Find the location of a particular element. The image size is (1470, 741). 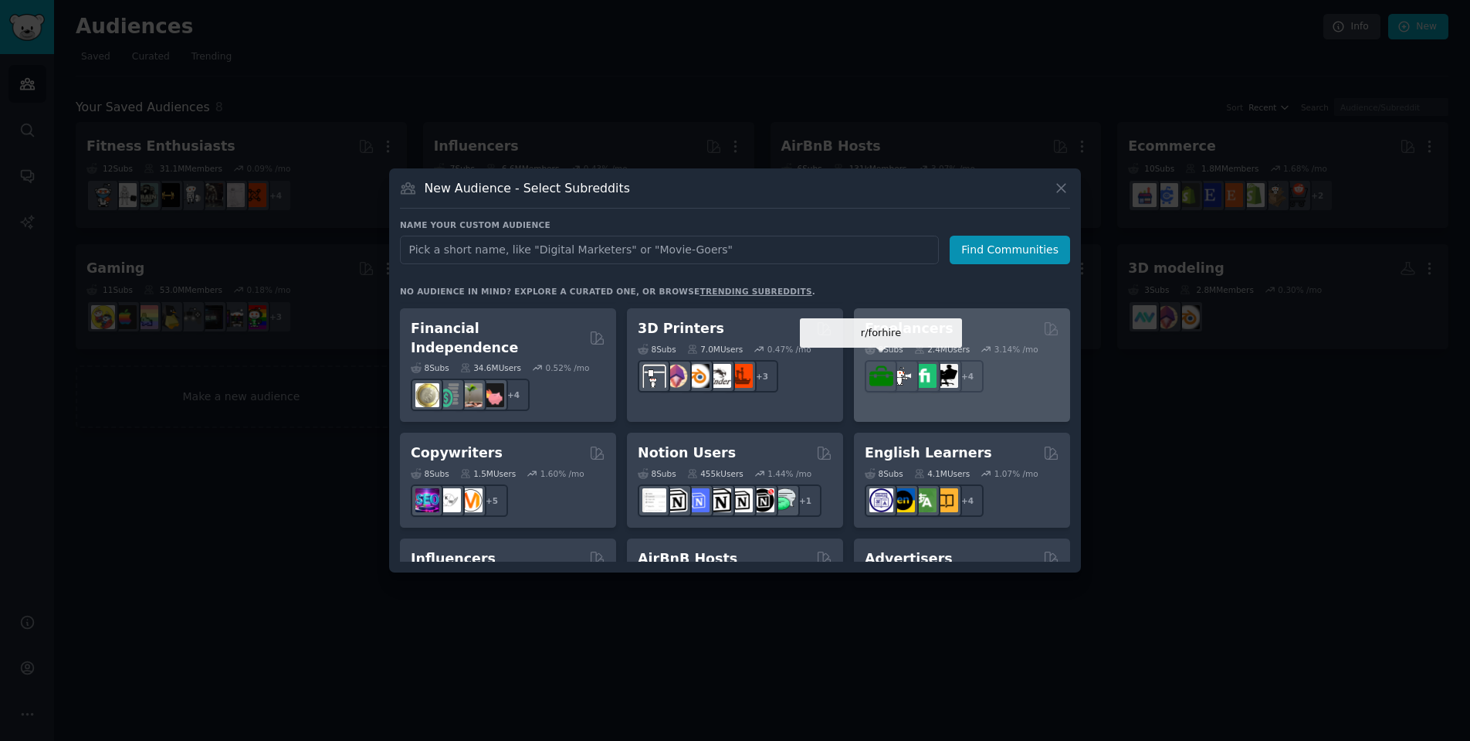

img: language_exchange is located at coordinates (924, 500).